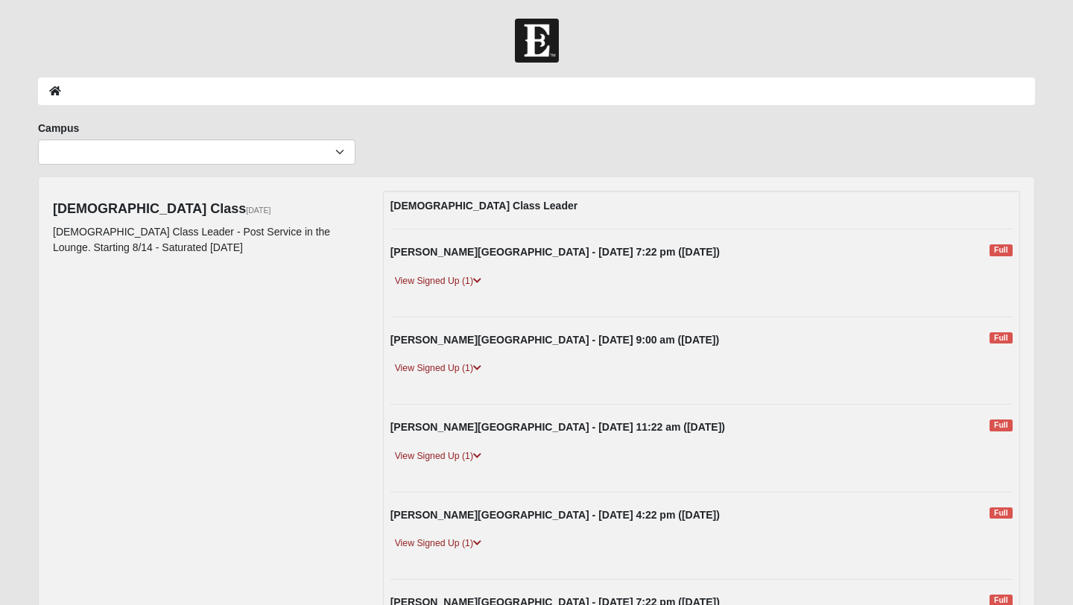 The height and width of the screenshot is (605, 1073). Describe the element at coordinates (58, 128) in the screenshot. I see `label: Campus` at that location.